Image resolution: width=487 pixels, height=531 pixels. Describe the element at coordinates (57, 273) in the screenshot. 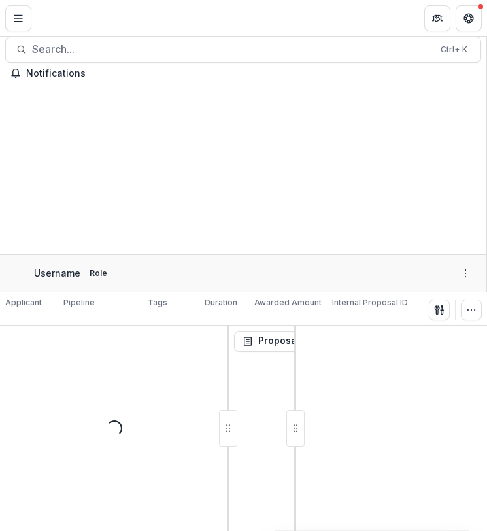

I see `p: Username` at that location.